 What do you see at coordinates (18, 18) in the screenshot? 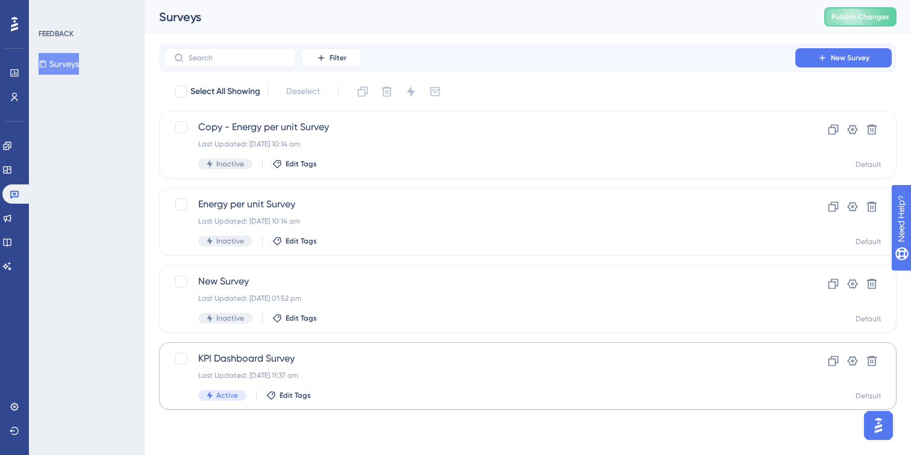
I see `button: Open AI Assistant Launcher` at bounding box center [18, 18].